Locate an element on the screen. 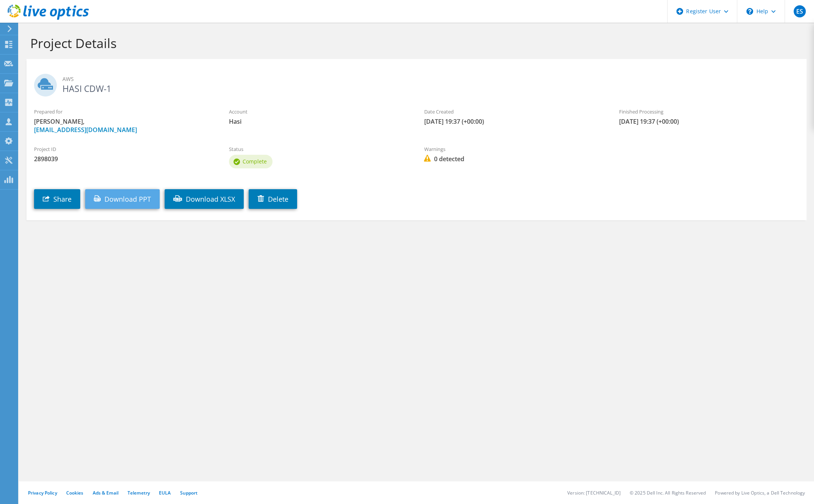 The width and height of the screenshot is (814, 504). a: Privacy Policy is located at coordinates (42, 493).